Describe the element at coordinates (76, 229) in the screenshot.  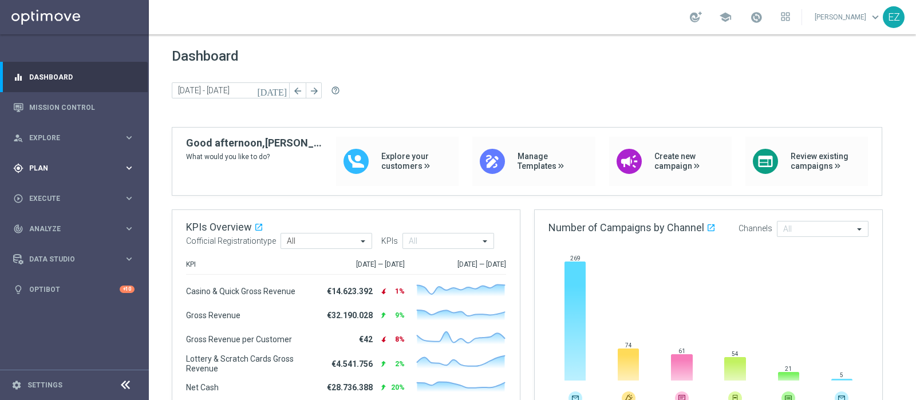
I see `span: Analyze` at that location.